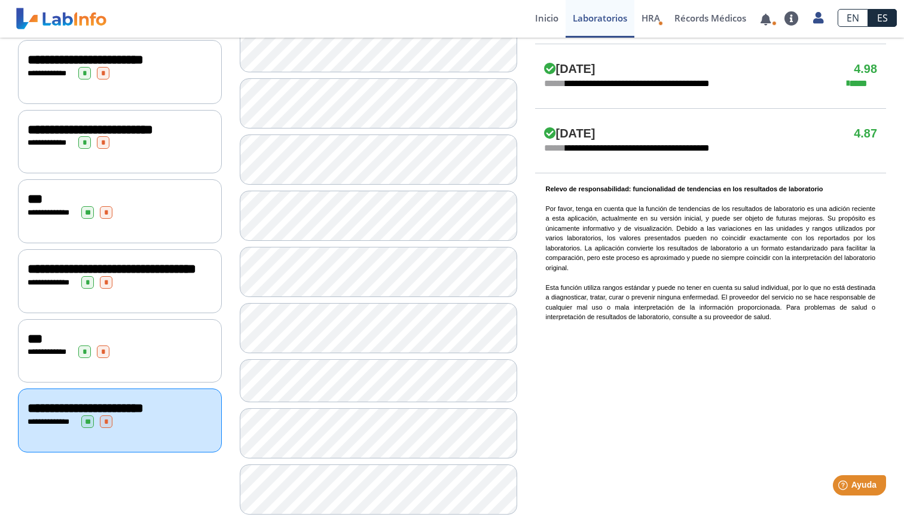 The height and width of the screenshot is (517, 904). I want to click on a: ES, so click(883, 18).